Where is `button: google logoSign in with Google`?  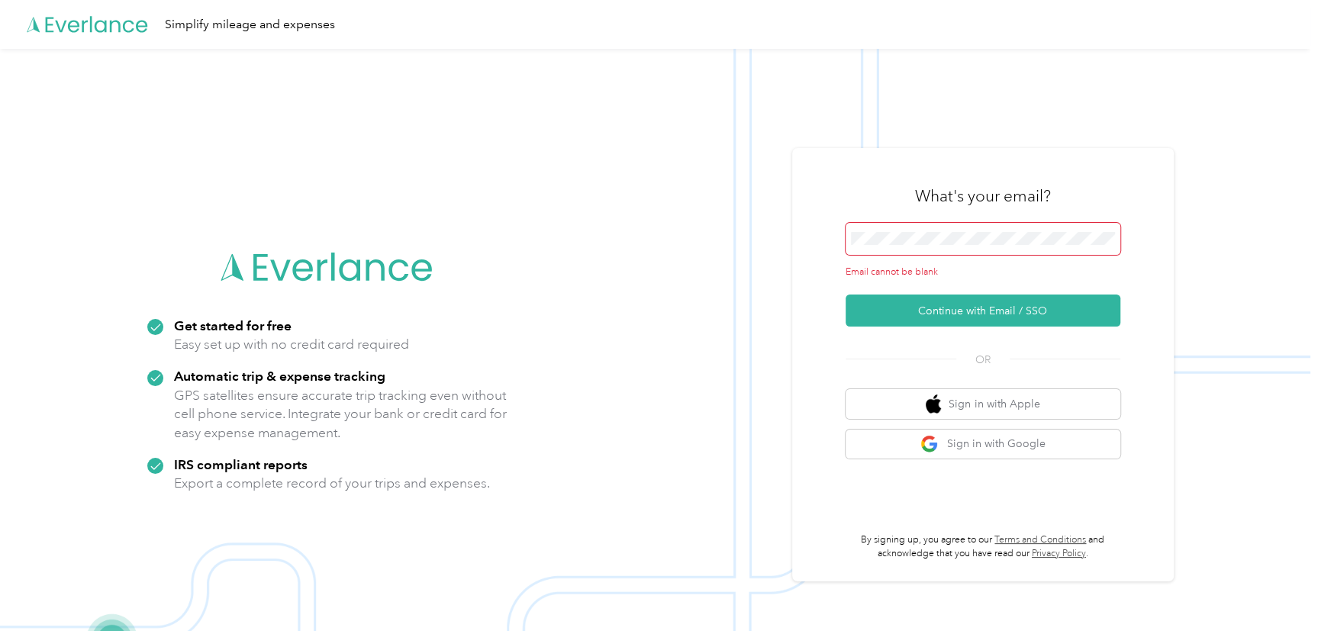 button: google logoSign in with Google is located at coordinates (983, 444).